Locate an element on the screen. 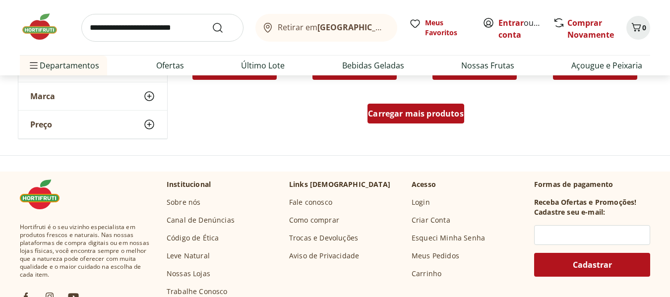 The height and width of the screenshot is (297, 670). span: Carregar mais produtos is located at coordinates (415, 114).